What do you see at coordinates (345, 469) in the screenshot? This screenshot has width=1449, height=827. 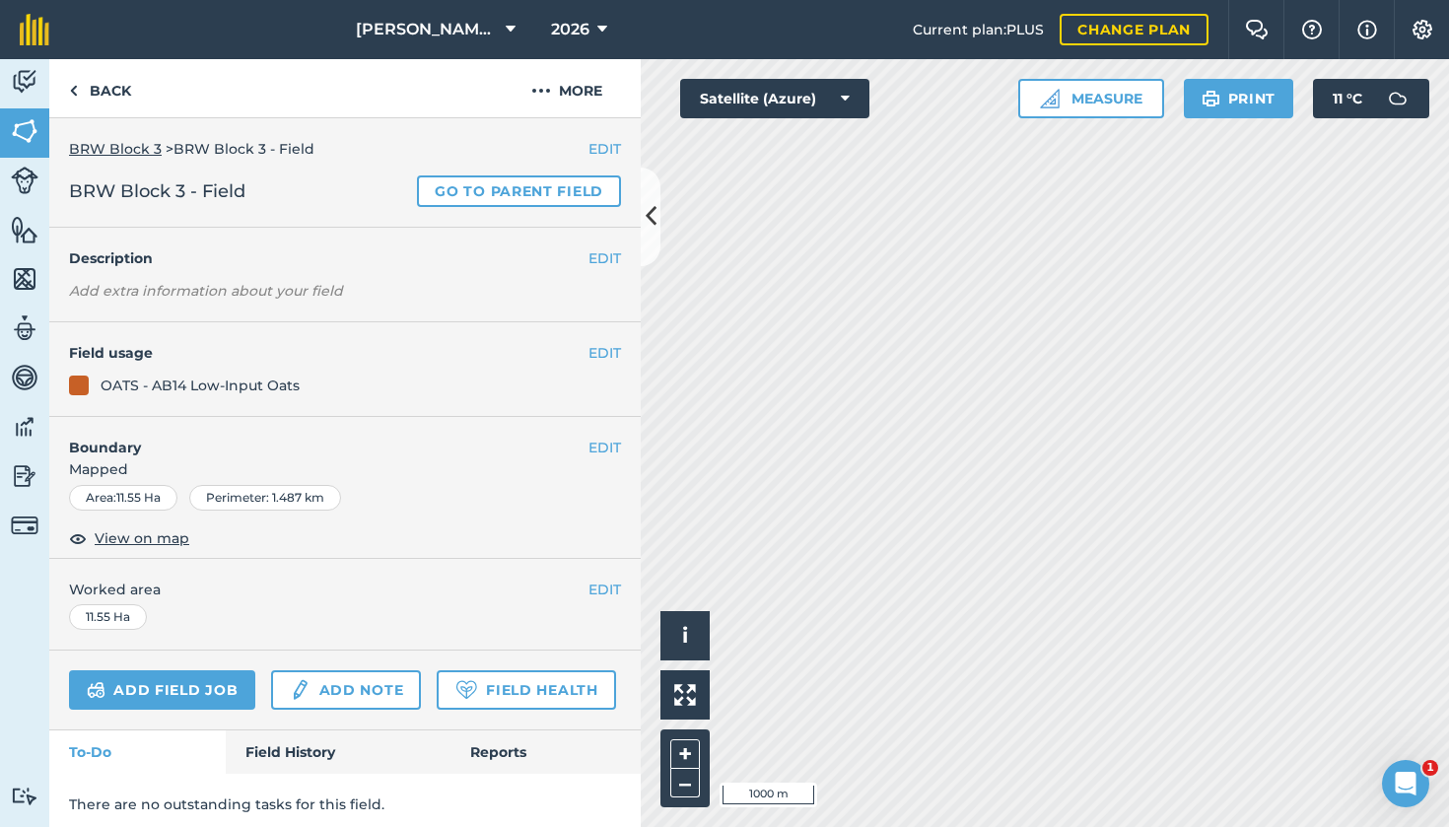 I see `span: Mapped` at bounding box center [345, 469].